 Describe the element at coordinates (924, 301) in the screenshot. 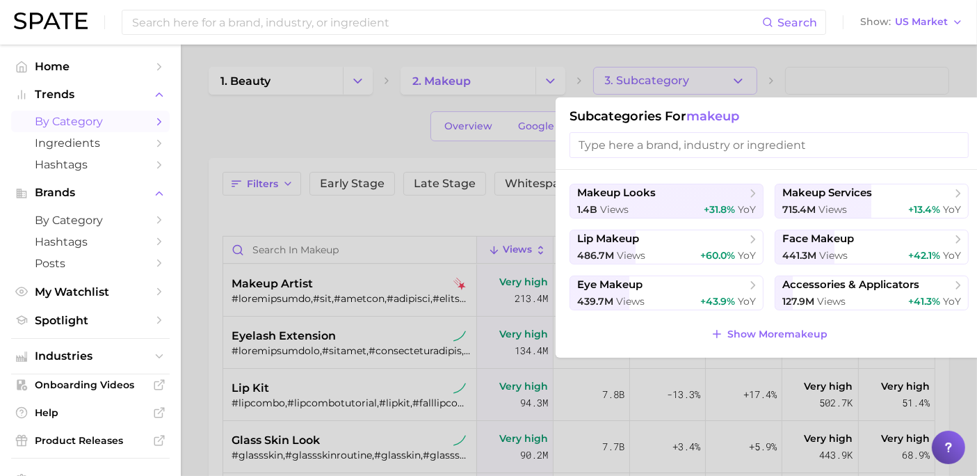

I see `span: +41.3%` at that location.